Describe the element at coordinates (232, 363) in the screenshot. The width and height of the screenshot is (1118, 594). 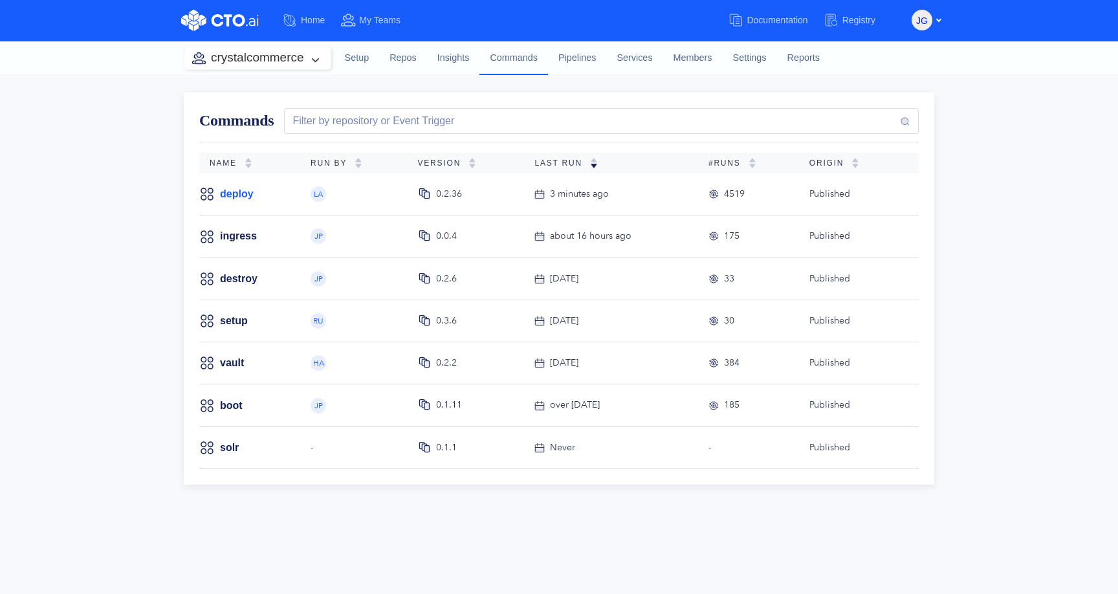
I see `a: vault` at that location.